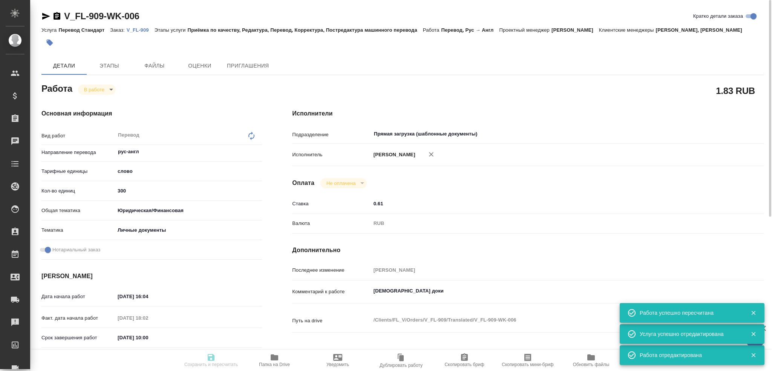  I want to click on button: Скопировать ссылку, so click(57, 16).